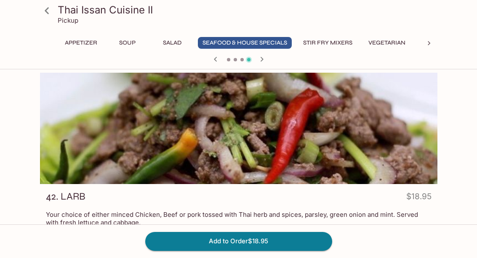 Image resolution: width=477 pixels, height=258 pixels. What do you see at coordinates (246, 10) in the screenshot?
I see `h3: Thai Issan Cuisine II` at bounding box center [246, 10].